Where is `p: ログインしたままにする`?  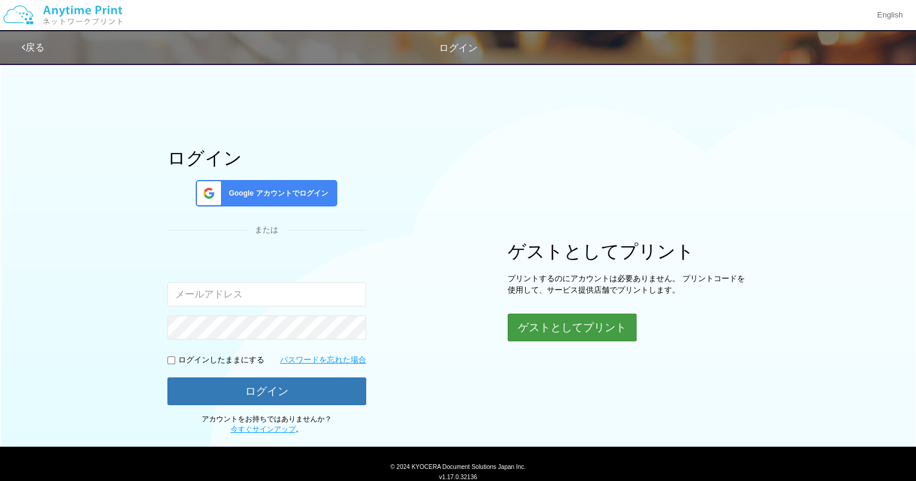
p: ログインしたままにする is located at coordinates (221, 360).